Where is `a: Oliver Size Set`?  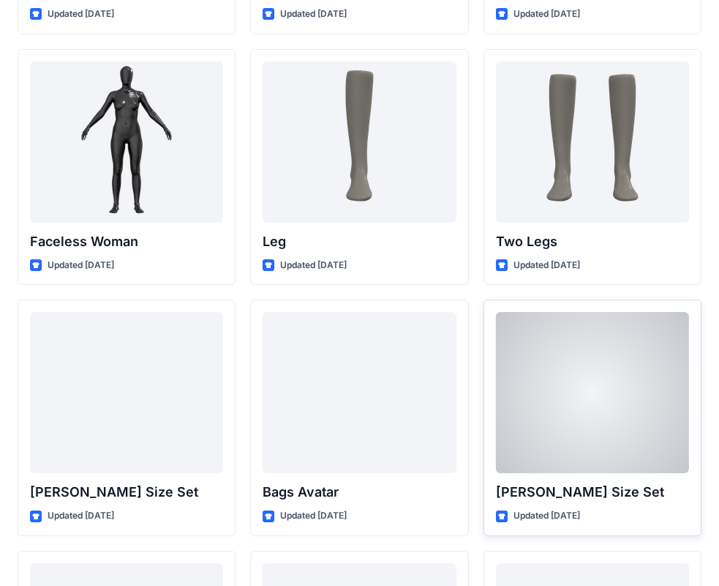
a: Oliver Size Set is located at coordinates (127, 392).